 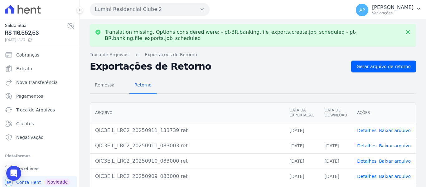 What do you see at coordinates (171, 55) in the screenshot?
I see `a: Exportações de Retorno` at bounding box center [171, 55].